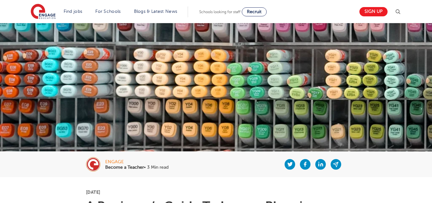 This screenshot has height=203, width=432. I want to click on p: • 3 Min read, so click(137, 167).